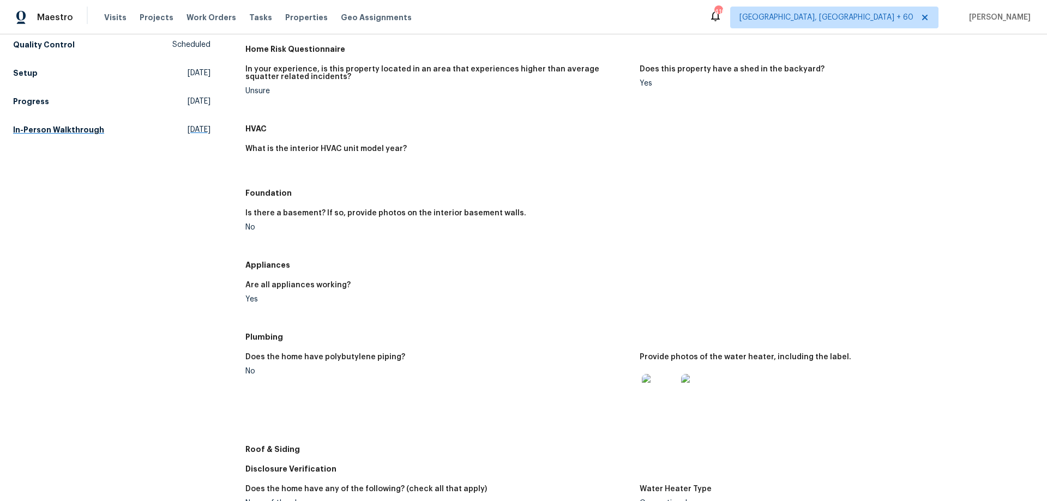  What do you see at coordinates (326, 149) in the screenshot?
I see `h5: What is the interior HVAC unit model year?` at bounding box center [326, 149].